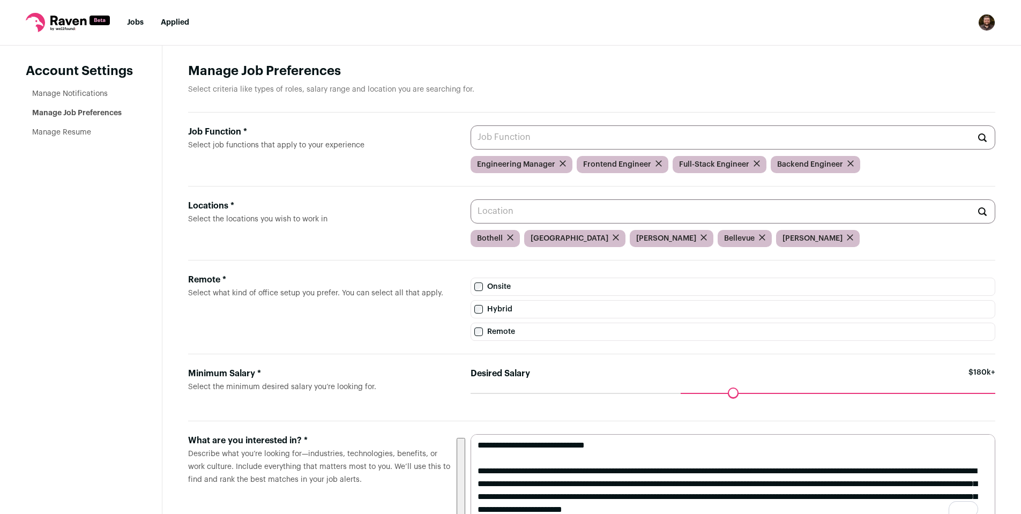  What do you see at coordinates (617, 165) in the screenshot?
I see `span: Frontend Engineer` at bounding box center [617, 165].